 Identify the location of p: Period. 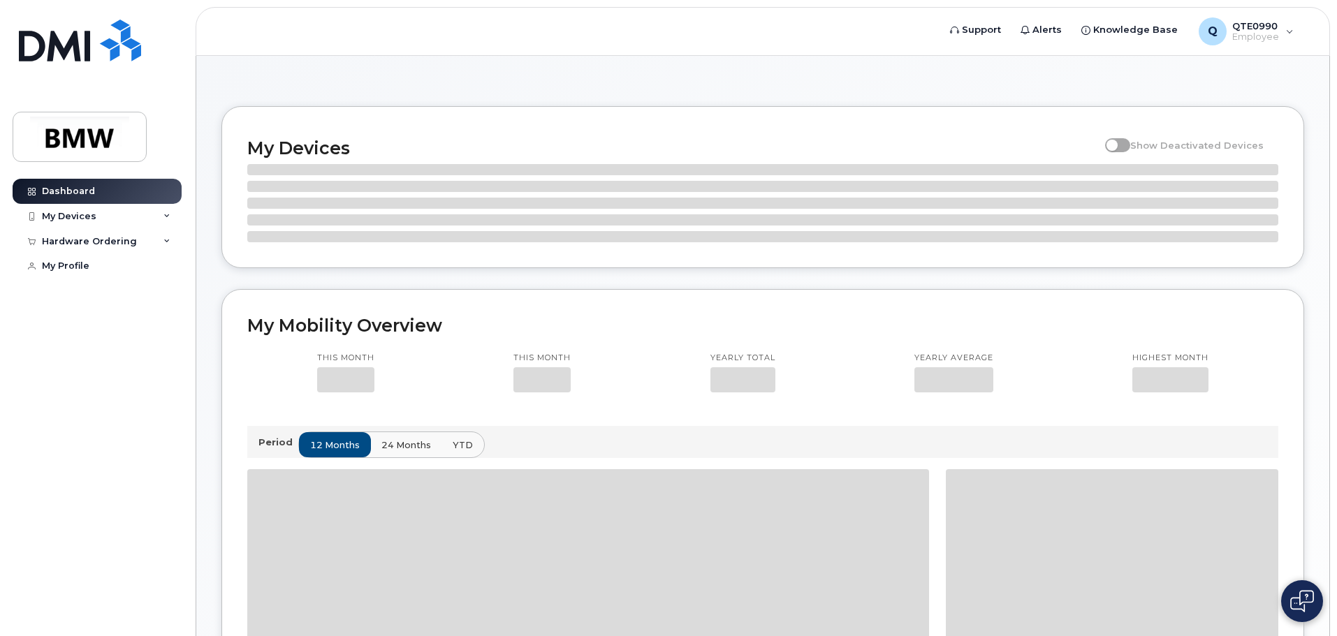
(278, 442).